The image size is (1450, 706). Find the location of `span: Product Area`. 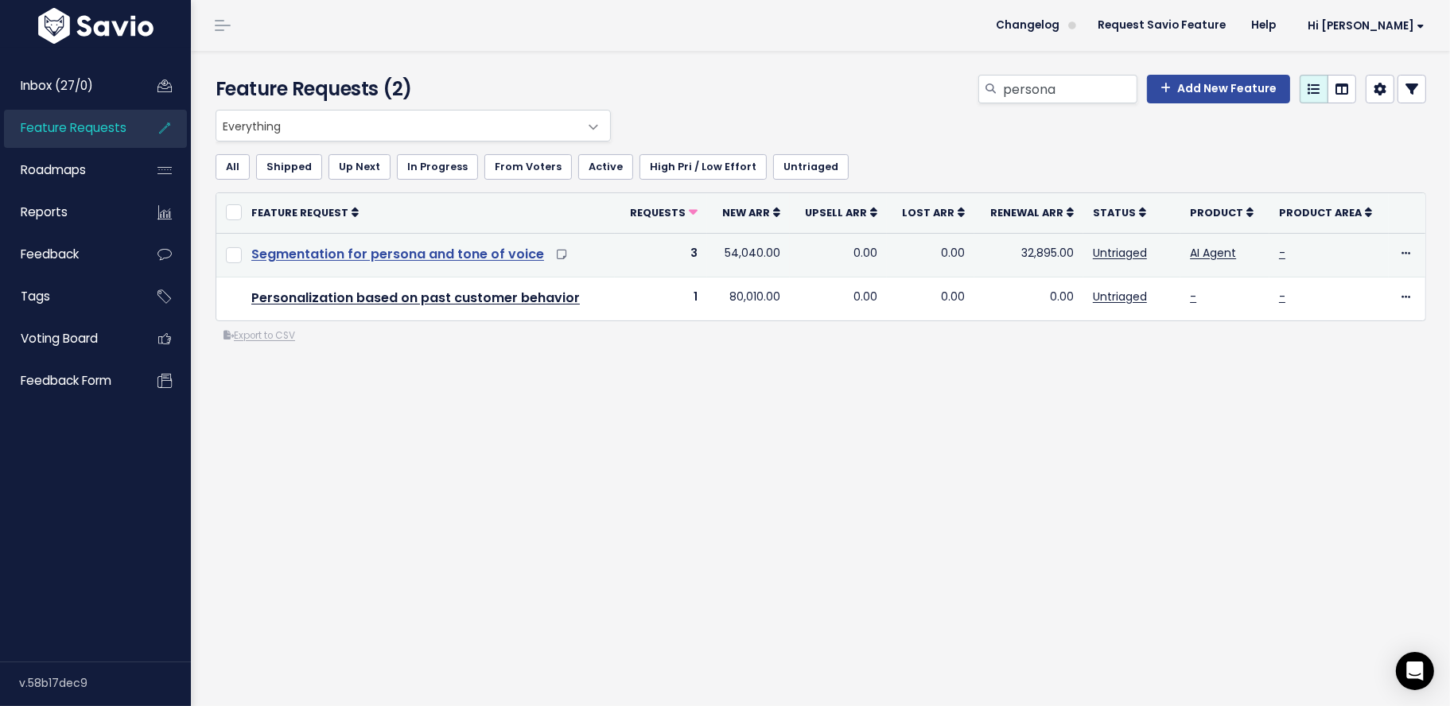

span: Product Area is located at coordinates (1320, 212).